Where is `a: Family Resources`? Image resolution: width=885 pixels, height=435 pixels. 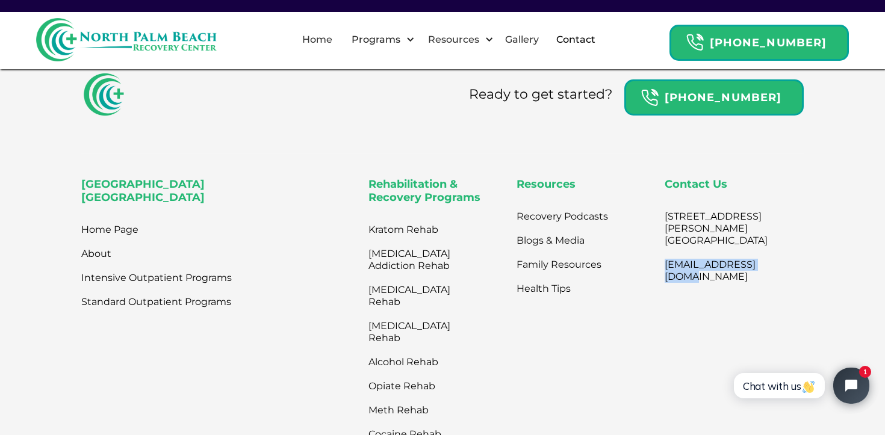 a: Family Resources is located at coordinates (559, 265).